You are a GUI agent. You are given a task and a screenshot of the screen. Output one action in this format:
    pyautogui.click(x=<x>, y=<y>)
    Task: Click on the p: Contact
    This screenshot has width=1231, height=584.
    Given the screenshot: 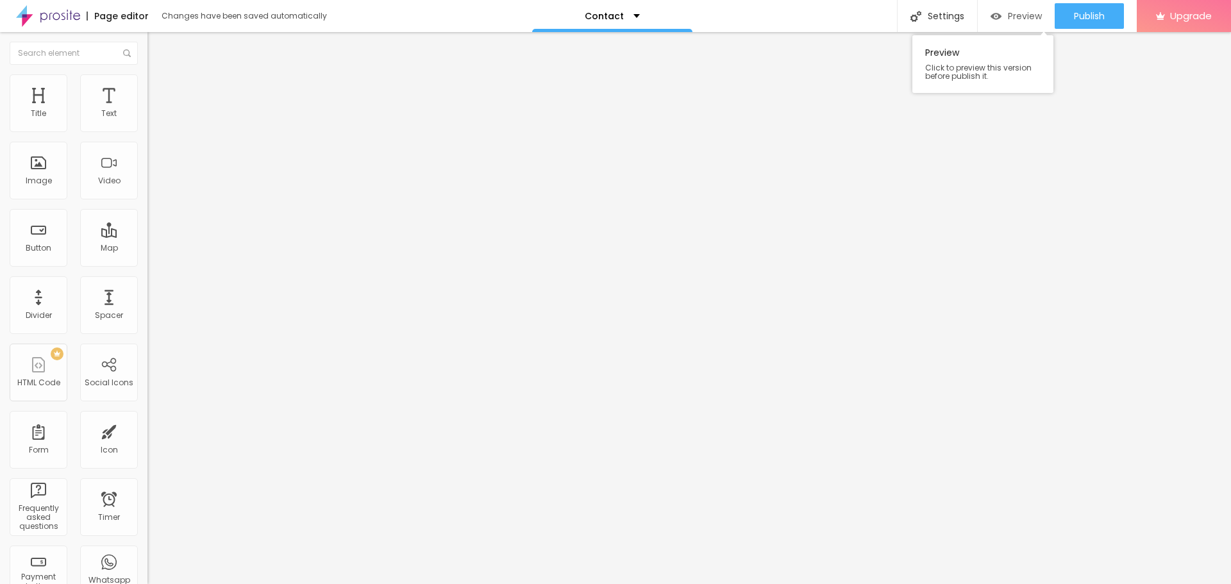 What is the action you would take?
    pyautogui.click(x=604, y=16)
    